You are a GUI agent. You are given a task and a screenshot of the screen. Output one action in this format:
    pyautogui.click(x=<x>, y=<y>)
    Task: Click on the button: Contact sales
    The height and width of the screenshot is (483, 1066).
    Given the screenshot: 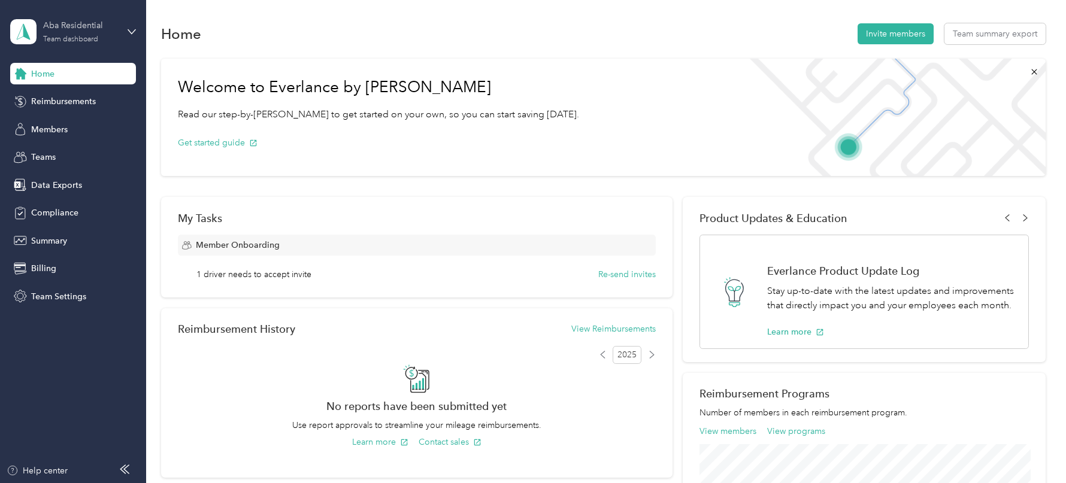 What is the action you would take?
    pyautogui.click(x=450, y=442)
    